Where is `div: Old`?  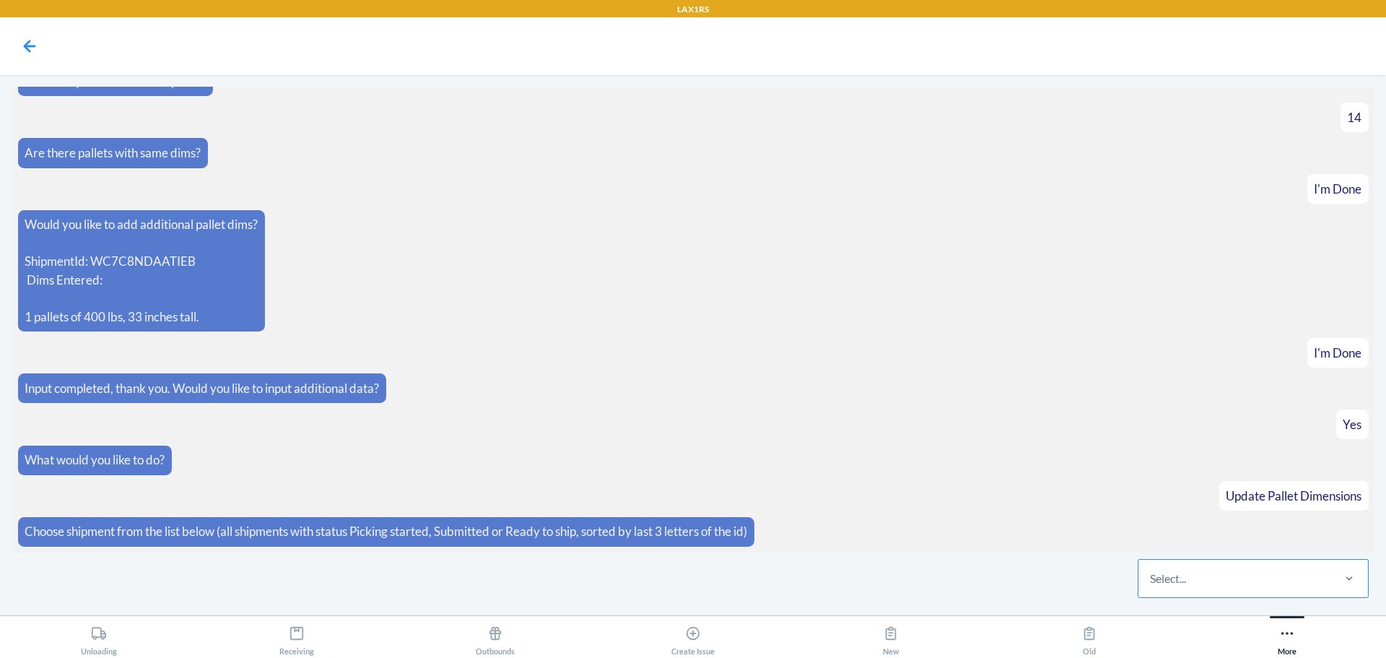 div: Old is located at coordinates (1089, 637).